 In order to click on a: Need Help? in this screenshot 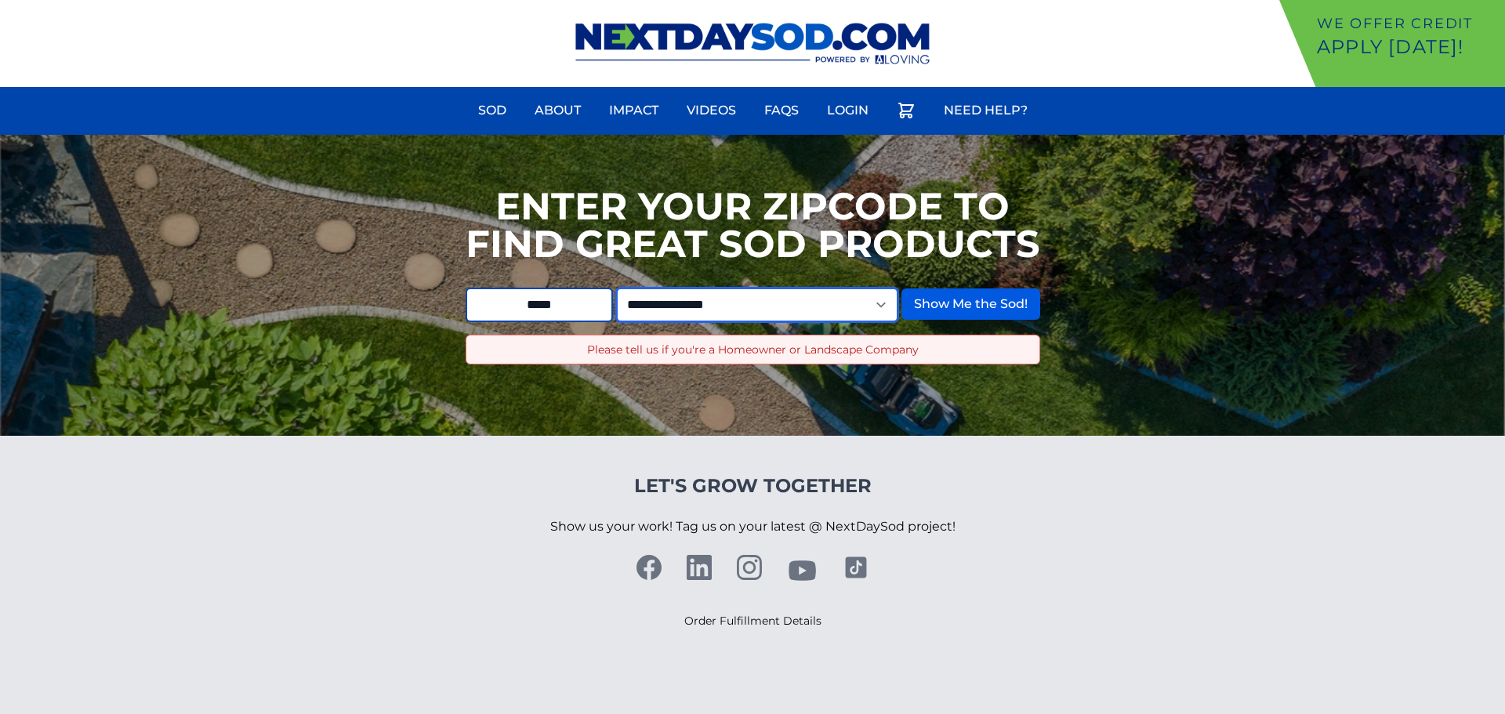, I will do `click(985, 111)`.